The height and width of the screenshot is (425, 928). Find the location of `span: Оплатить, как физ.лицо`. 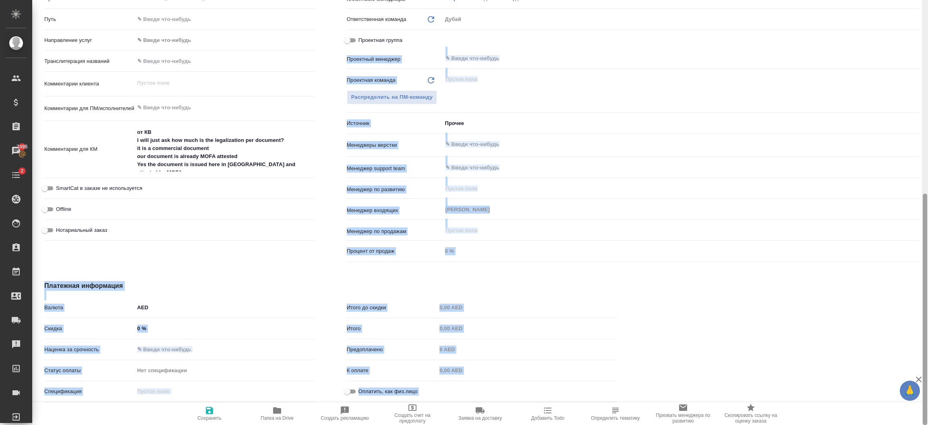

span: Оплатить, как физ.лицо is located at coordinates (388, 391).